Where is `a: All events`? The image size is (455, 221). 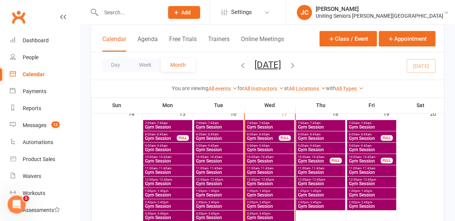
a: All events is located at coordinates (223, 89).